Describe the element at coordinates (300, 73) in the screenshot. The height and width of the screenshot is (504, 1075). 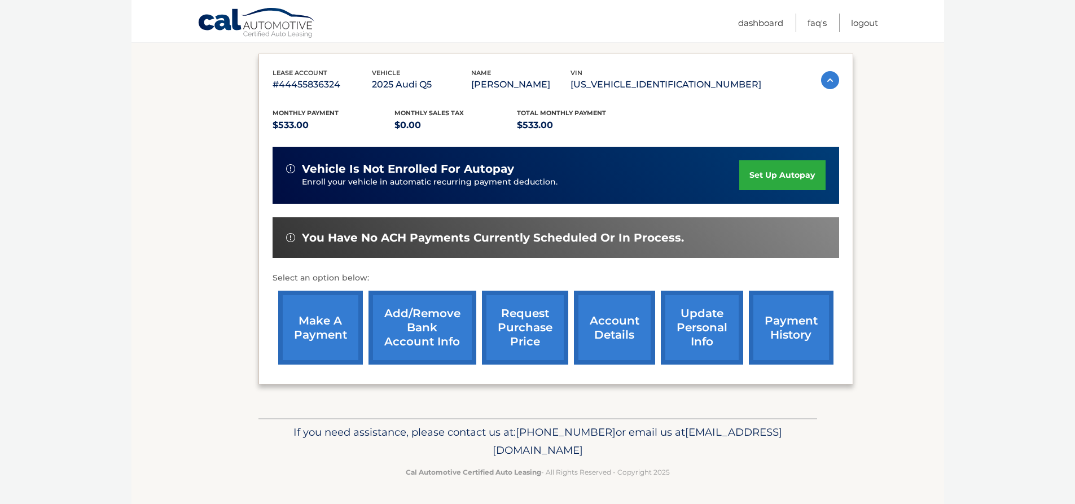
I see `span: lease account` at that location.